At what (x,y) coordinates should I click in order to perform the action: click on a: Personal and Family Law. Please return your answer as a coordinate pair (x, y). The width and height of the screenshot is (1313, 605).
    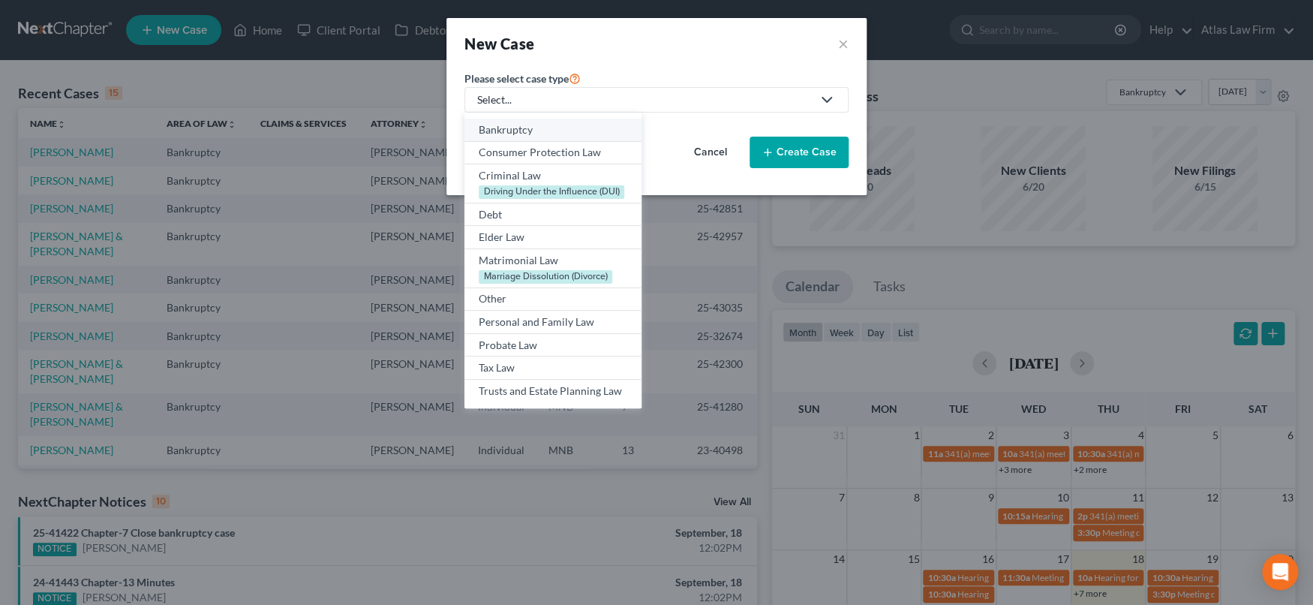
    Looking at the image, I should click on (553, 322).